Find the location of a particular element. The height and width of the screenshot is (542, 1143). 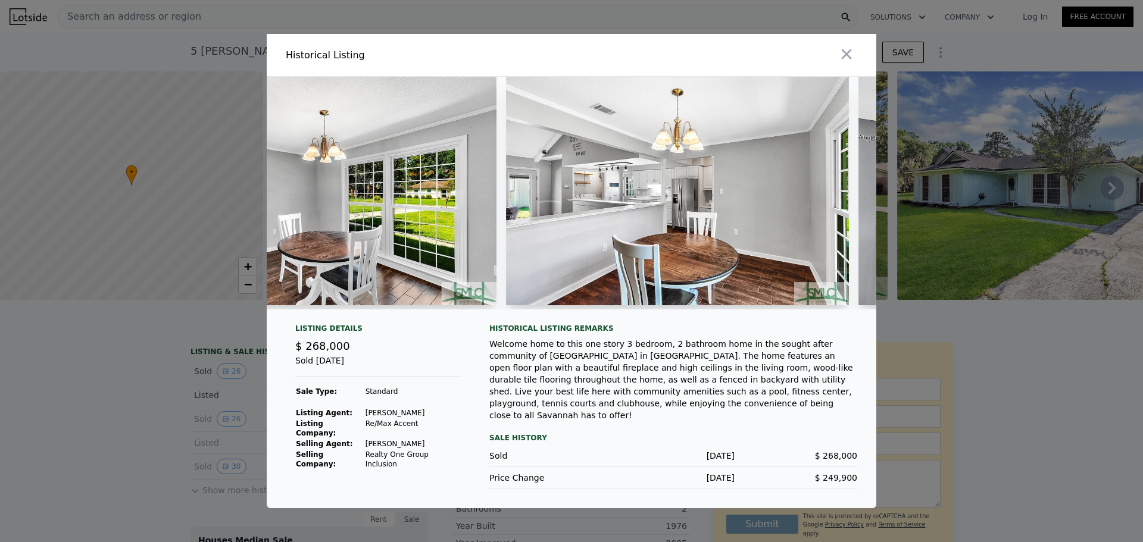

strong: Listing Company: is located at coordinates (315, 429).